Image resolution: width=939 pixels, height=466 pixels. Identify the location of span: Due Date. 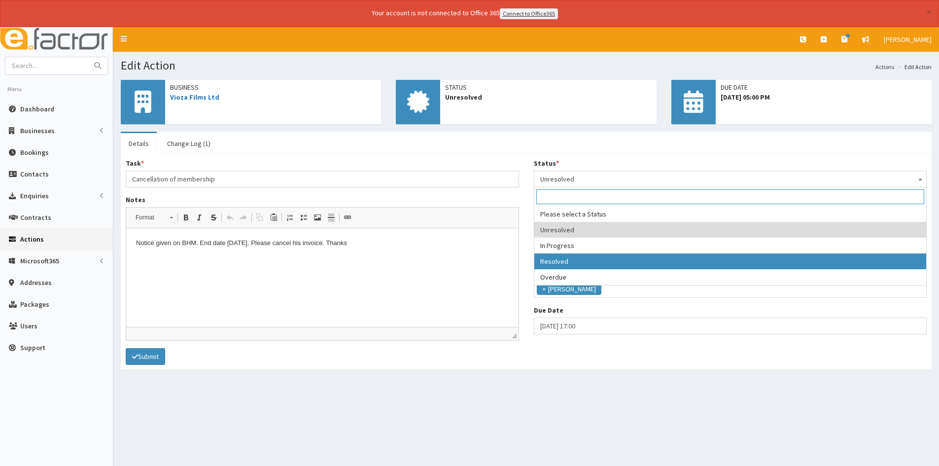
(824, 87).